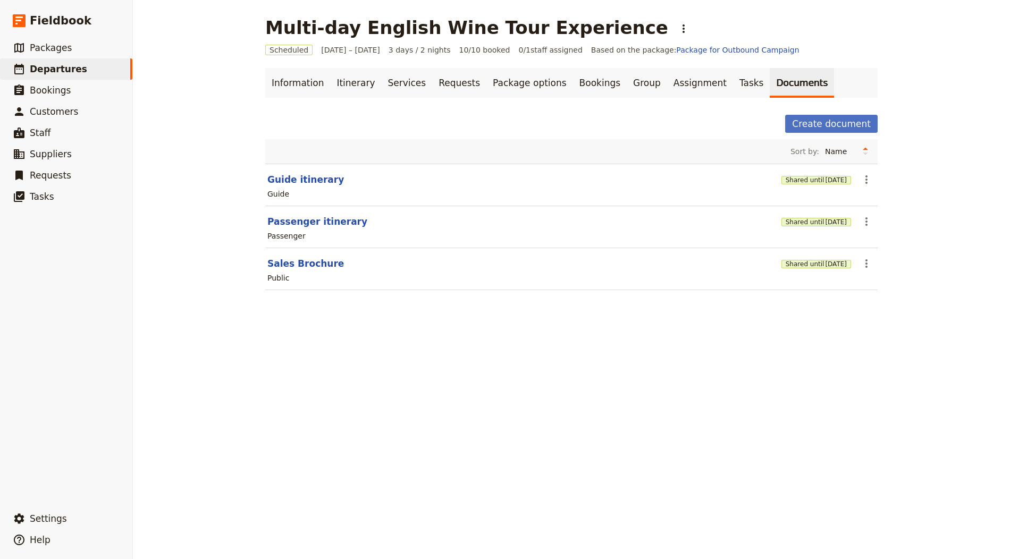 The height and width of the screenshot is (559, 1010). I want to click on span: Fieldbook, so click(61, 21).